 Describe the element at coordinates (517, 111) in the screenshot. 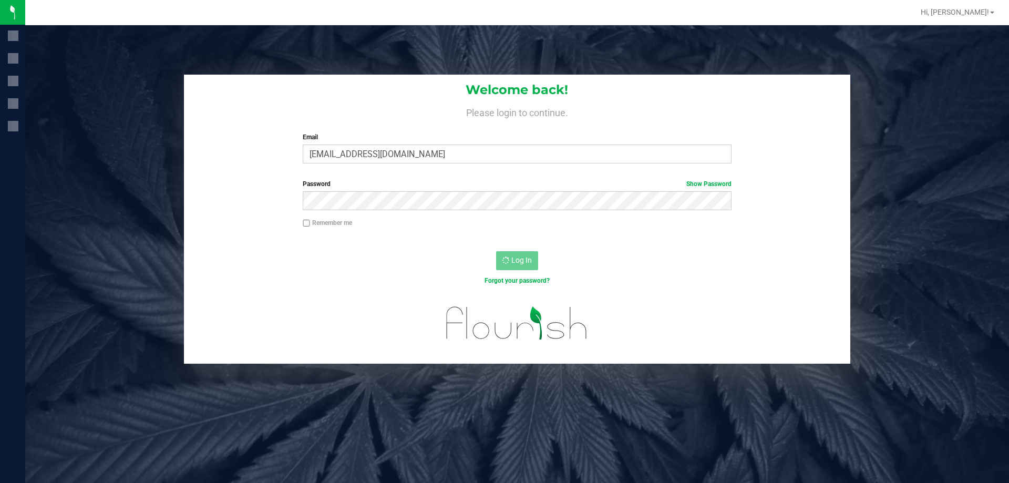

I see `h4: Please login to continue.` at that location.